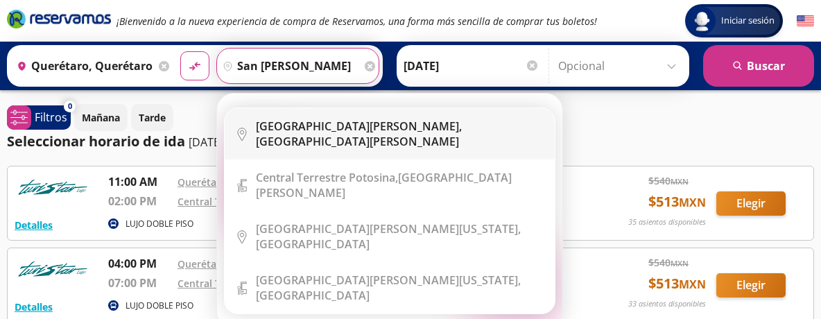  Describe the element at coordinates (471, 66) in the screenshot. I see `input: Elegir Fecha` at that location.